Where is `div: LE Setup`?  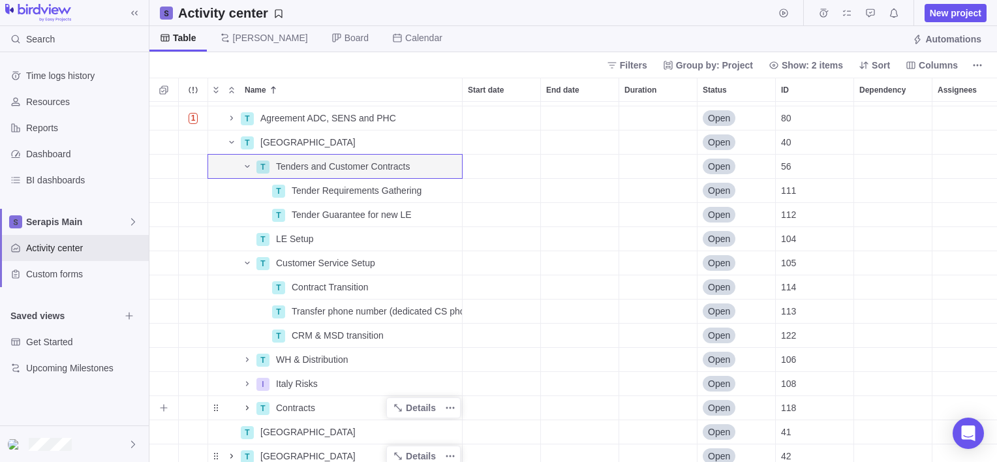
div: LE Setup is located at coordinates (366, 239).